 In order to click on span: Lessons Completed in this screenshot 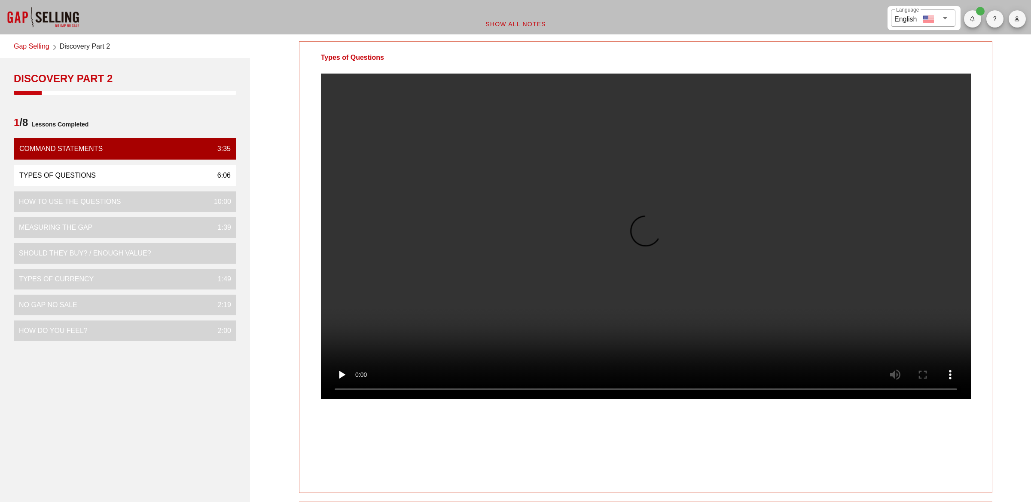, I will do `click(58, 124)`.